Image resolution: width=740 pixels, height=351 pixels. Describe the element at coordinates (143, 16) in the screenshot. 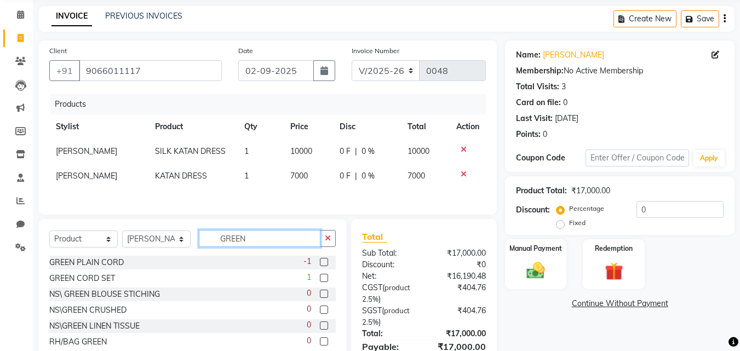

I see `a: PREVIOUS INVOICES` at that location.